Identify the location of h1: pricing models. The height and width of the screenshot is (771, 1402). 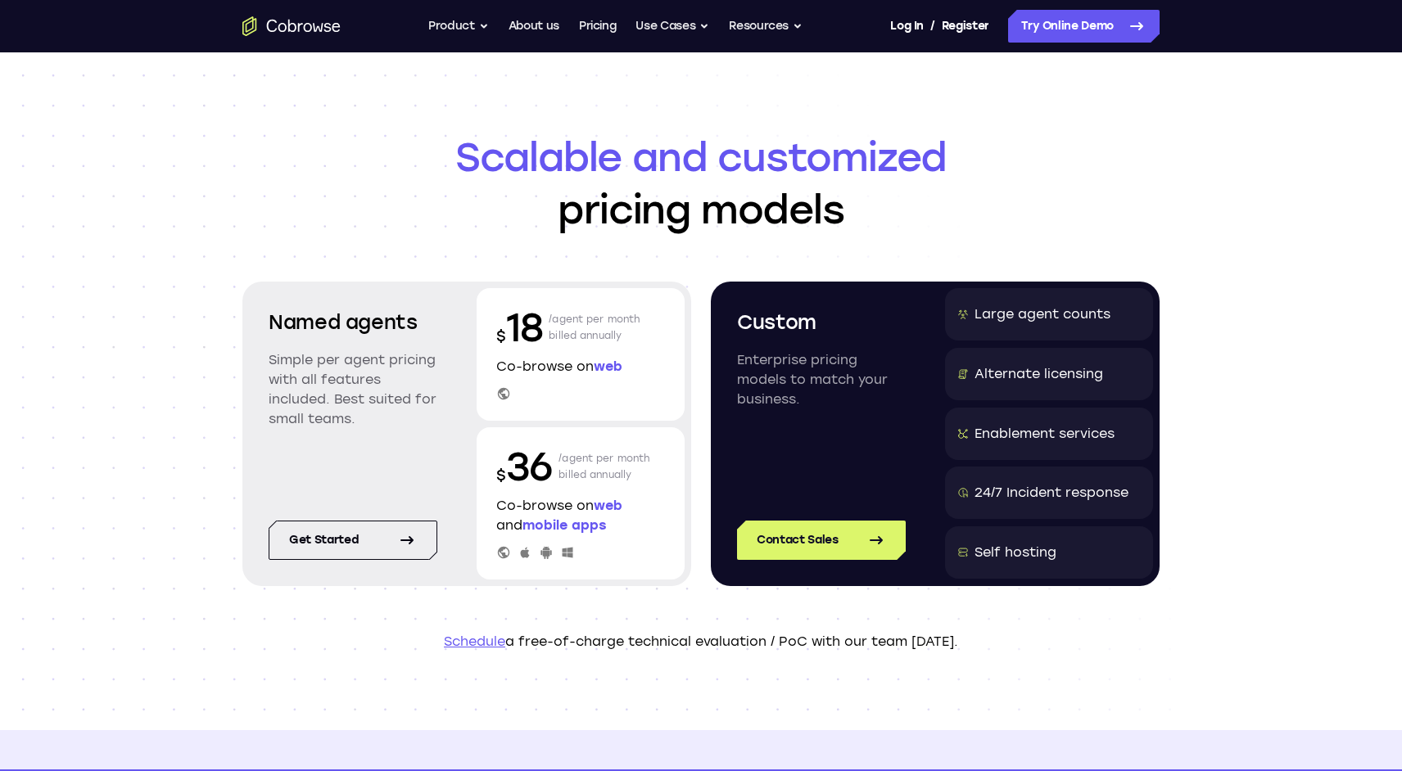
(701, 183).